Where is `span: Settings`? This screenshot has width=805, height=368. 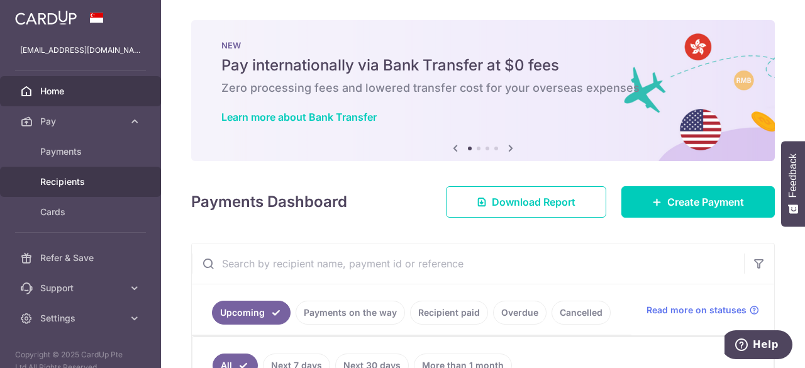 span: Settings is located at coordinates (82, 318).